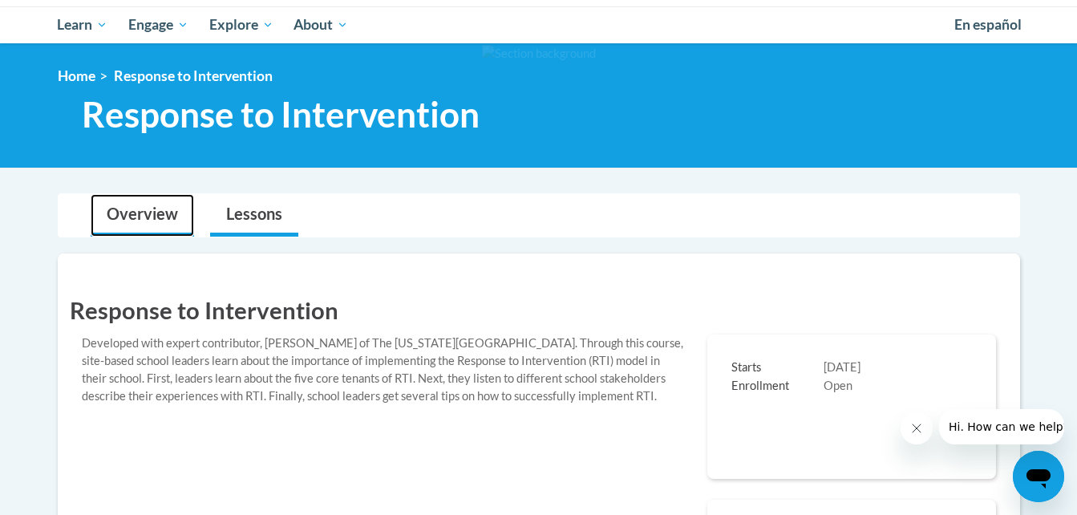 Image resolution: width=1077 pixels, height=515 pixels. Describe the element at coordinates (539, 309) in the screenshot. I see `h1: Response to Intervention` at that location.